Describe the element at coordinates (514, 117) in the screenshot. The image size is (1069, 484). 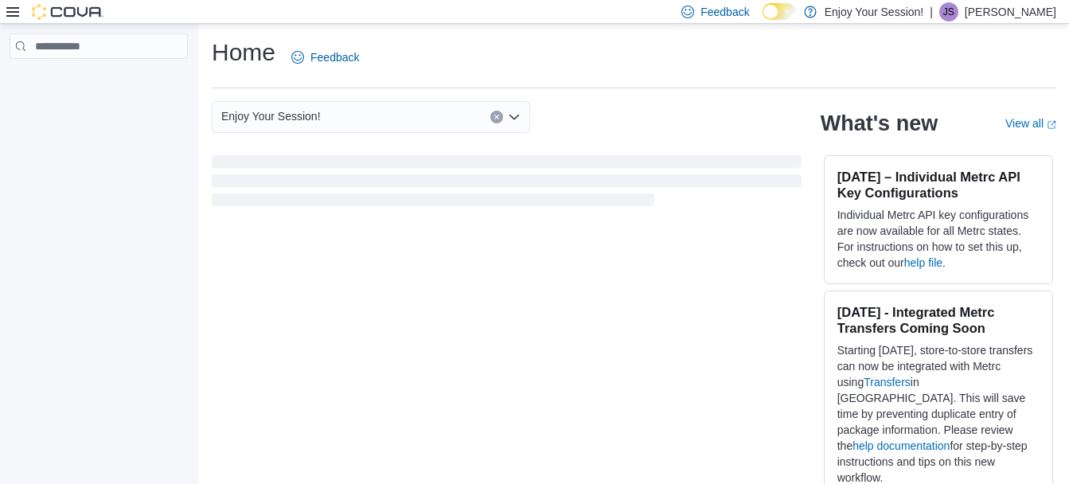
I see `button: Open list of options` at that location.